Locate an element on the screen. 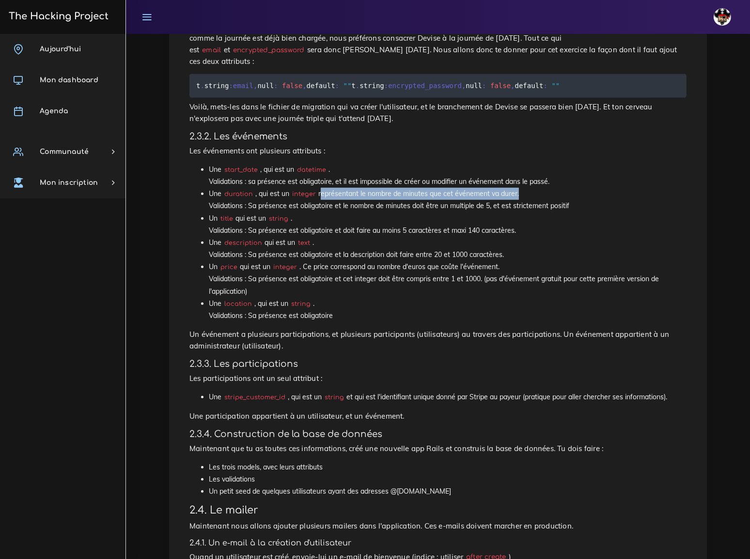 The image size is (750, 559). h4: 2.3.2. Les événements is located at coordinates (438, 137).